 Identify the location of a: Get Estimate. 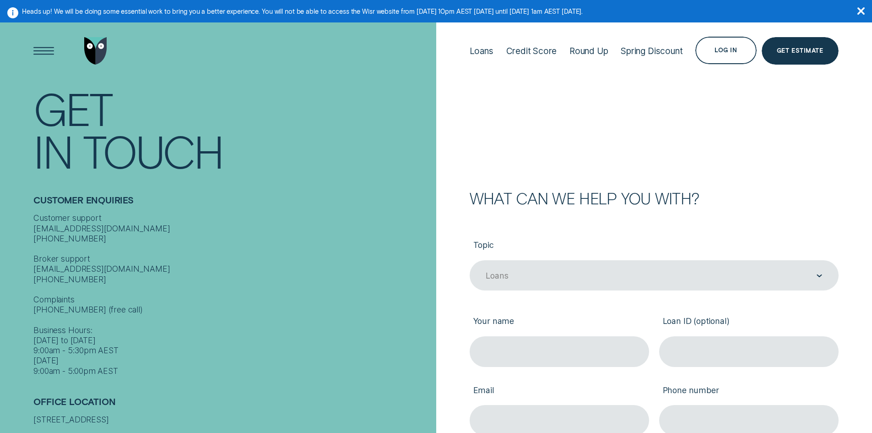
(800, 51).